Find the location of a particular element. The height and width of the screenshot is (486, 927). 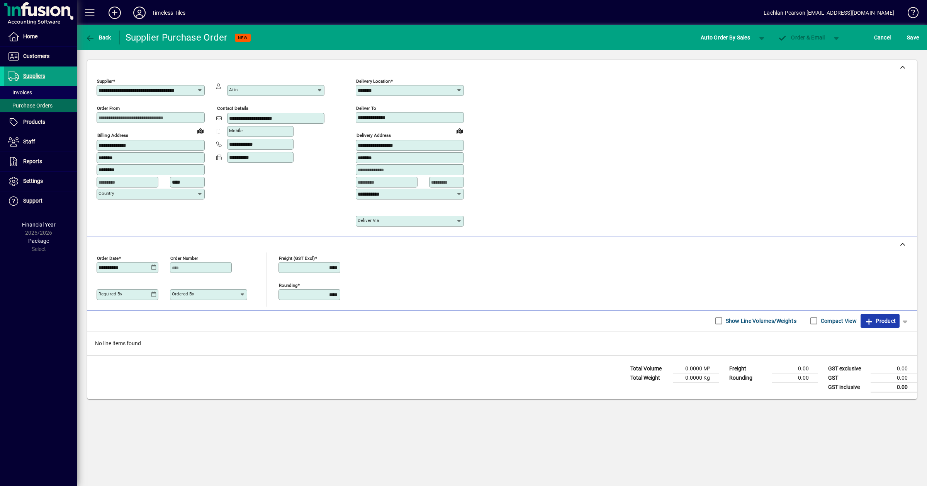

span: Products is located at coordinates (34, 122).